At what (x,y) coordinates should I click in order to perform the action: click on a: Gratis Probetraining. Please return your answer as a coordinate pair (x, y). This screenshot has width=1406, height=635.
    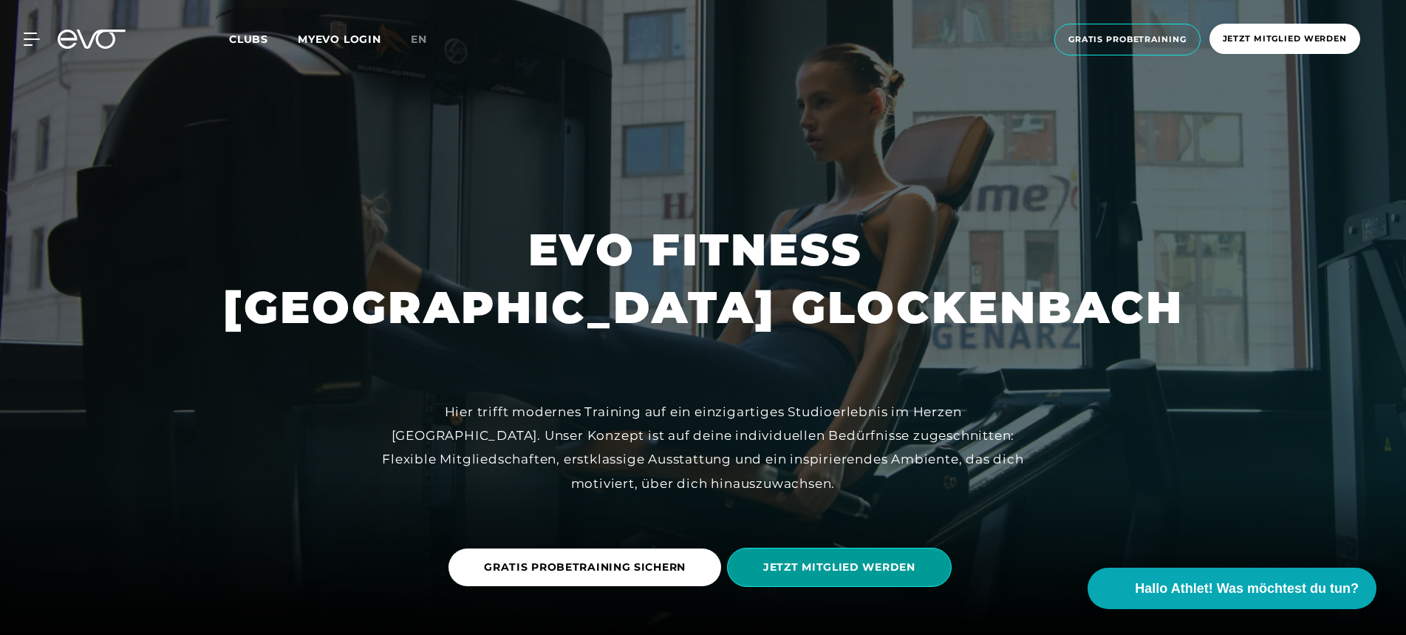
    Looking at the image, I should click on (1128, 39).